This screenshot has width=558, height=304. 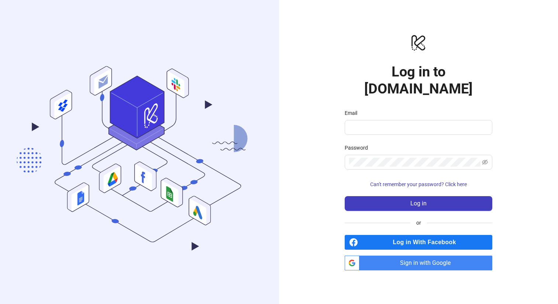 What do you see at coordinates (418, 203) in the screenshot?
I see `span: Log in` at bounding box center [418, 203].